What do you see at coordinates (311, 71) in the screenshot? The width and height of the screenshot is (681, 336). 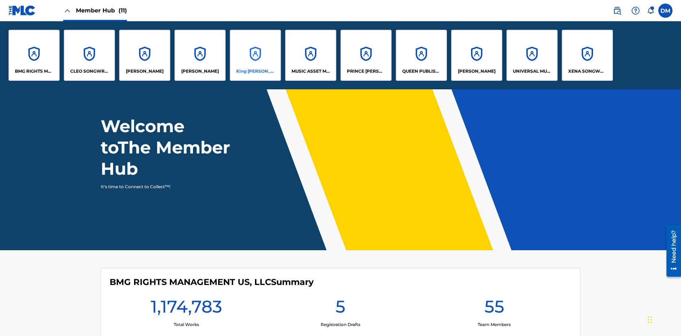 I see `p: MUSIC ASSET MANAGEMENT (MAM)` at bounding box center [311, 71].